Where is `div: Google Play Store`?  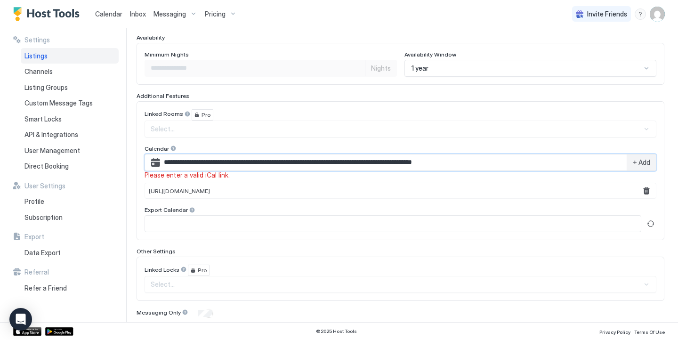 div: Google Play Store is located at coordinates (59, 332).